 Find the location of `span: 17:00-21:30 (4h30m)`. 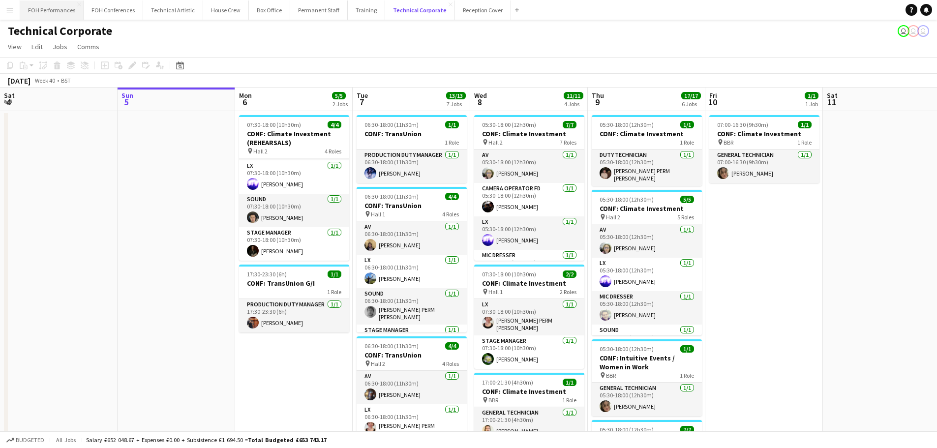

span: 17:00-21:30 (4h30m) is located at coordinates (508, 382).